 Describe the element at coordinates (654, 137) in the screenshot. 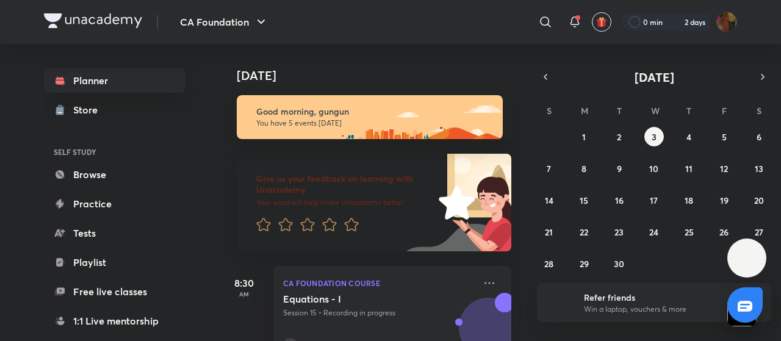

I see `abbr: September 3, 2025` at that location.